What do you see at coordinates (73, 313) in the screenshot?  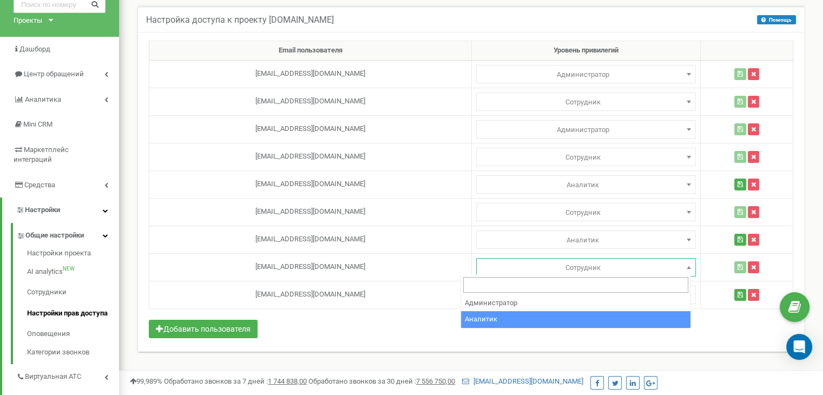 I see `a: Настройки прав доступа` at bounding box center [73, 313].